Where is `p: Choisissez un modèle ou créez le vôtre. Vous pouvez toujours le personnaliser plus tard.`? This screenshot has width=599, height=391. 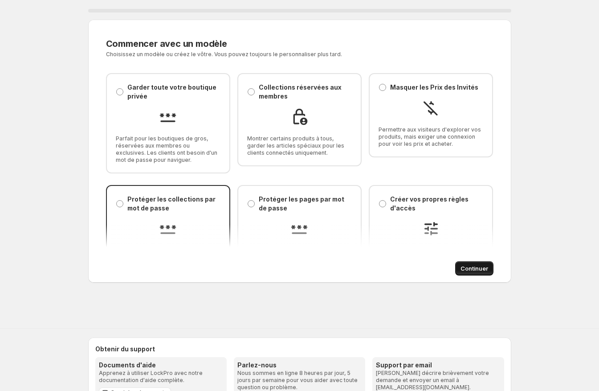 p: Choisissez un modèle ou créez le vôtre. Vous pouvez toujours le personnaliser plus tard. is located at coordinates (260, 54).